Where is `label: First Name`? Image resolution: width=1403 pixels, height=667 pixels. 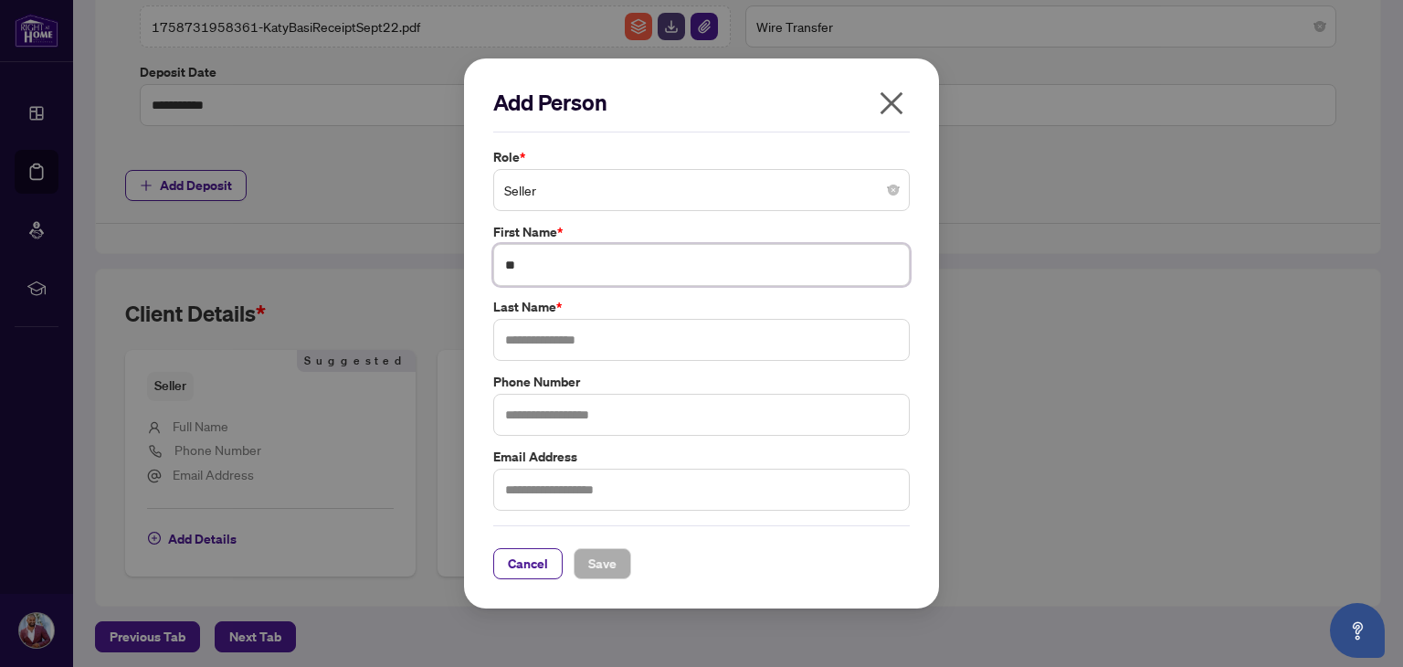
label: First Name is located at coordinates (702, 232).